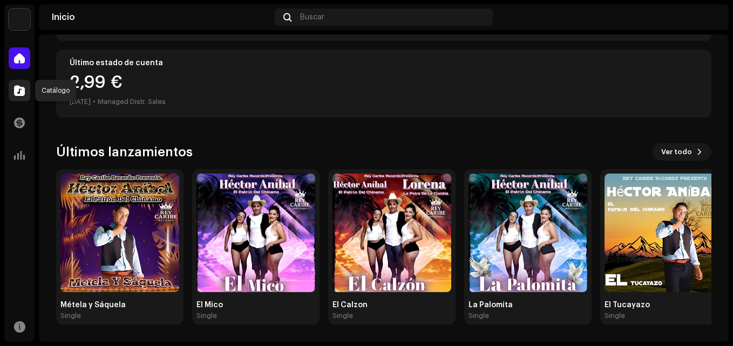  I want to click on span: Ver todo, so click(676, 152).